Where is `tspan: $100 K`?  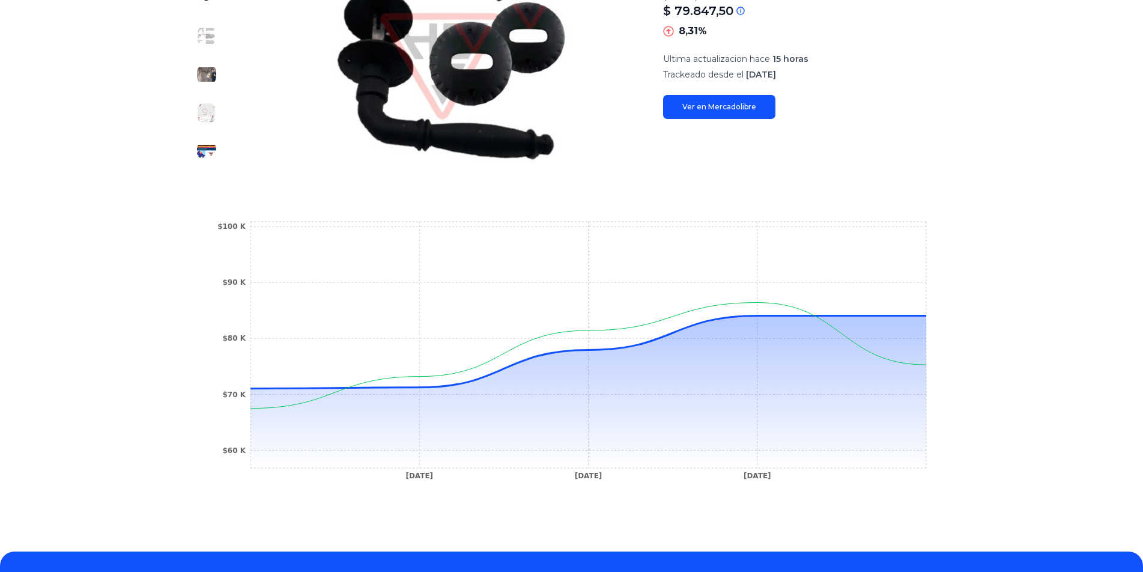
tspan: $100 K is located at coordinates (232, 226).